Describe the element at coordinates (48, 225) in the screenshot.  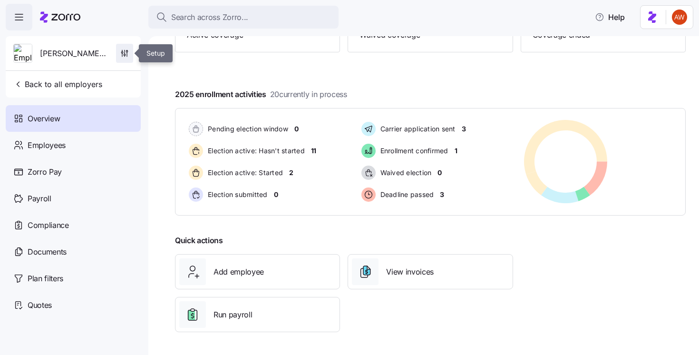
I see `span: Compliance` at that location.